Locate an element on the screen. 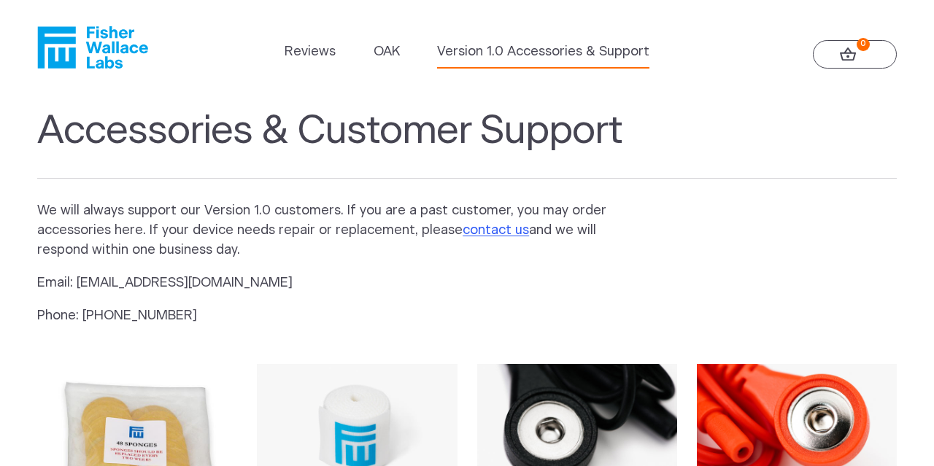 This screenshot has height=466, width=934. a: OAK is located at coordinates (387, 52).